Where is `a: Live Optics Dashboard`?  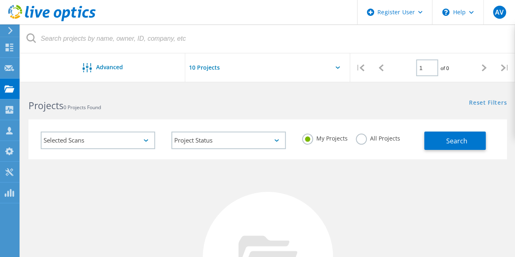
a: Live Optics Dashboard is located at coordinates (52, 20).